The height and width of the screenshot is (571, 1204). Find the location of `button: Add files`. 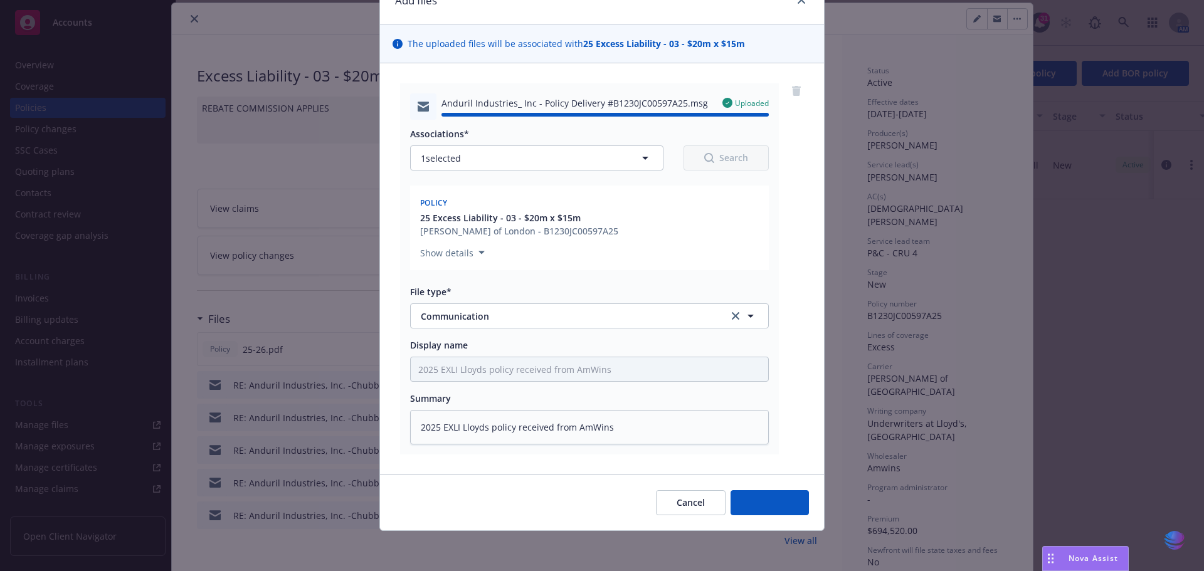

button: Add files is located at coordinates (769, 503).